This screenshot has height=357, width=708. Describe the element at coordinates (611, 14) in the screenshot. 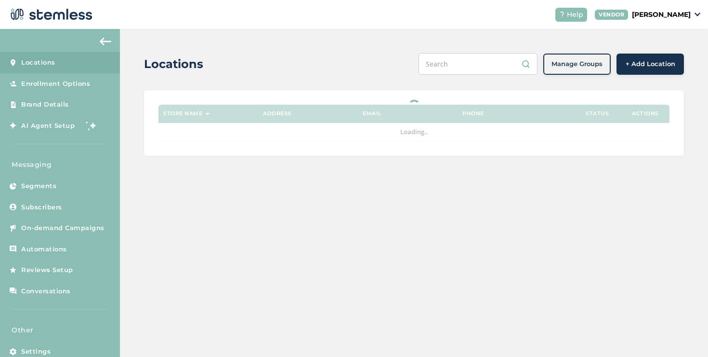

I see `div: VENDOR` at that location.